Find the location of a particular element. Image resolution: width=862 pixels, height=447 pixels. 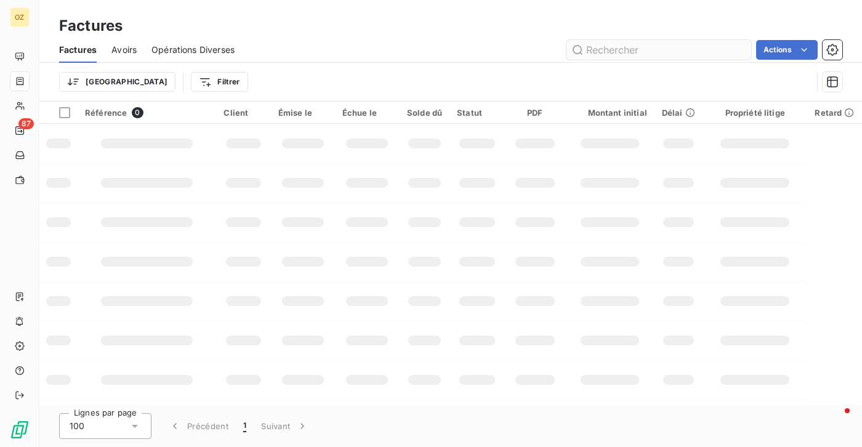

button: 1 is located at coordinates (244, 426).